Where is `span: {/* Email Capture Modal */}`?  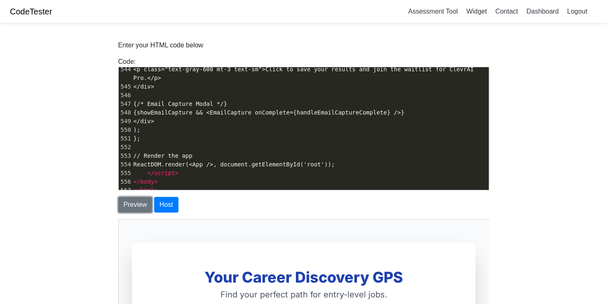
span: {/* Email Capture Modal */} is located at coordinates (180, 104).